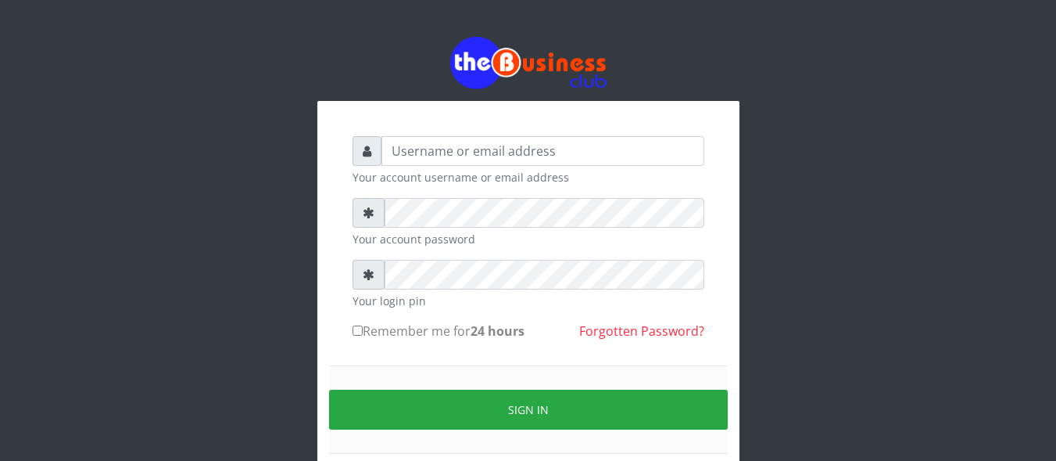 This screenshot has height=461, width=1056. What do you see at coordinates (543, 151) in the screenshot?
I see `input: Username or email address` at bounding box center [543, 151].